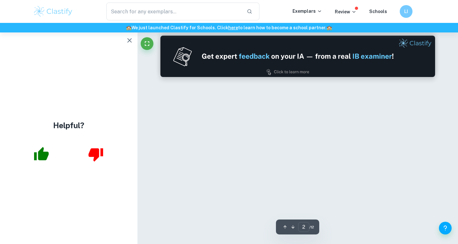 Image resolution: width=458 pixels, height=244 pixels. Describe the element at coordinates (53, 11) in the screenshot. I see `img: Clastify logo` at that location.